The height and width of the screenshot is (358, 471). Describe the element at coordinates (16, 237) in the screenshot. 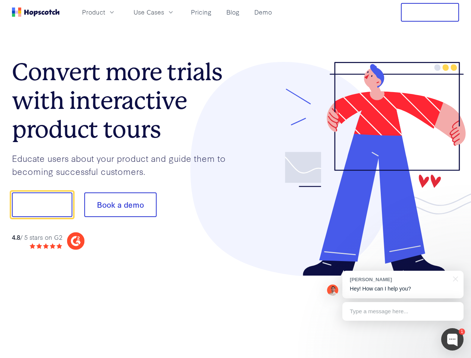

I see `strong: 4.8` at that location.